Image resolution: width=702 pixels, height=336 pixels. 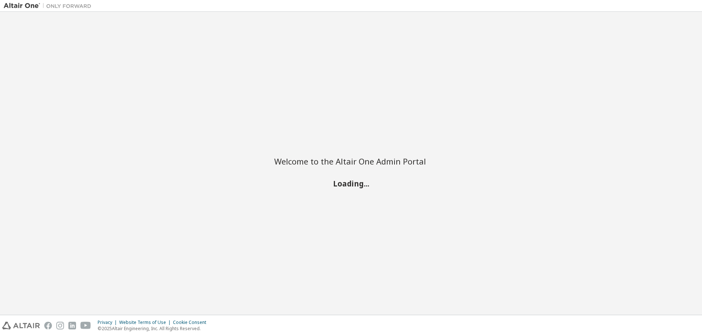 I want to click on h2: Loading..., so click(x=351, y=183).